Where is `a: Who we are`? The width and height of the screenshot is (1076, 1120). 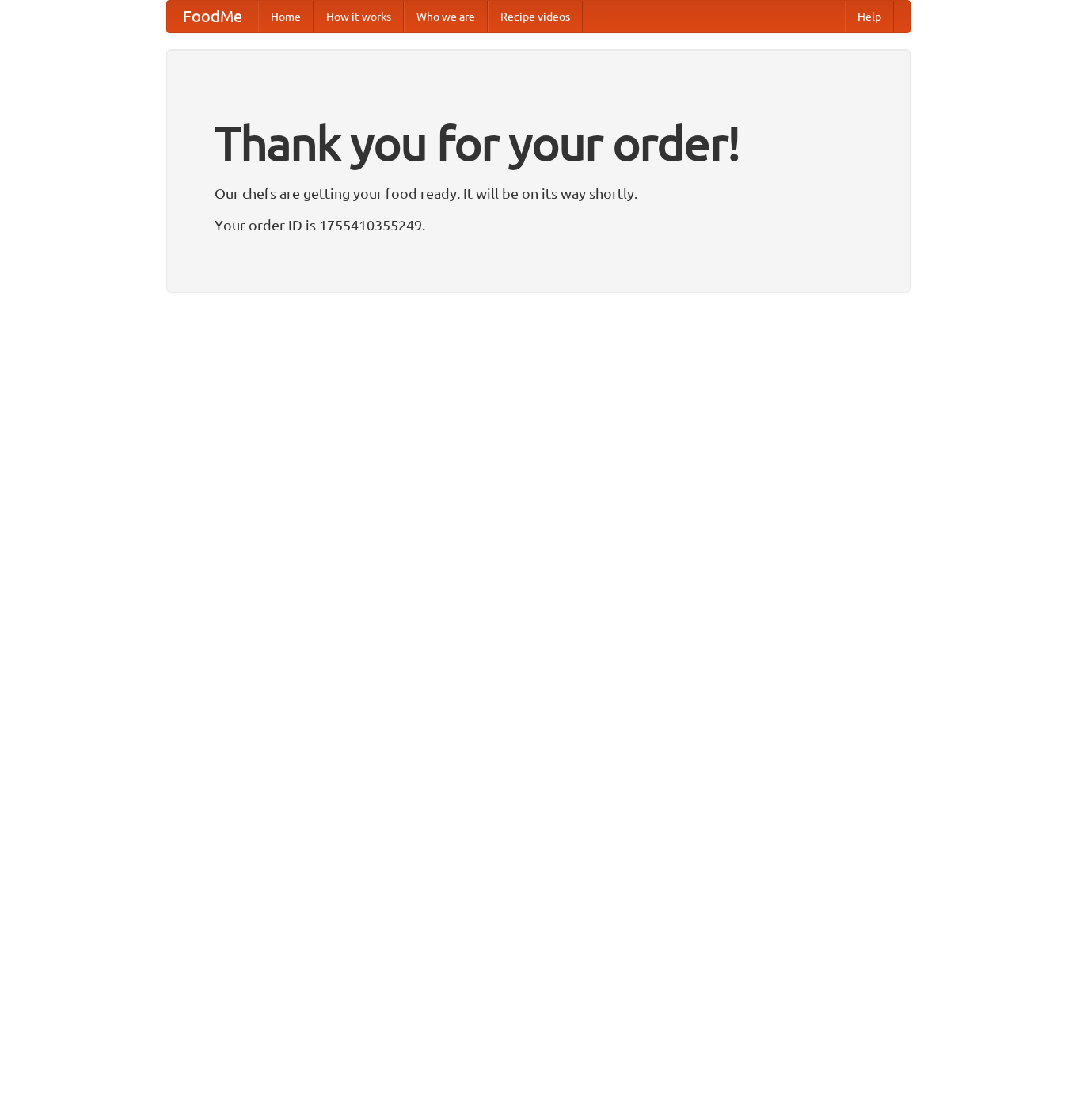 a: Who we are is located at coordinates (445, 17).